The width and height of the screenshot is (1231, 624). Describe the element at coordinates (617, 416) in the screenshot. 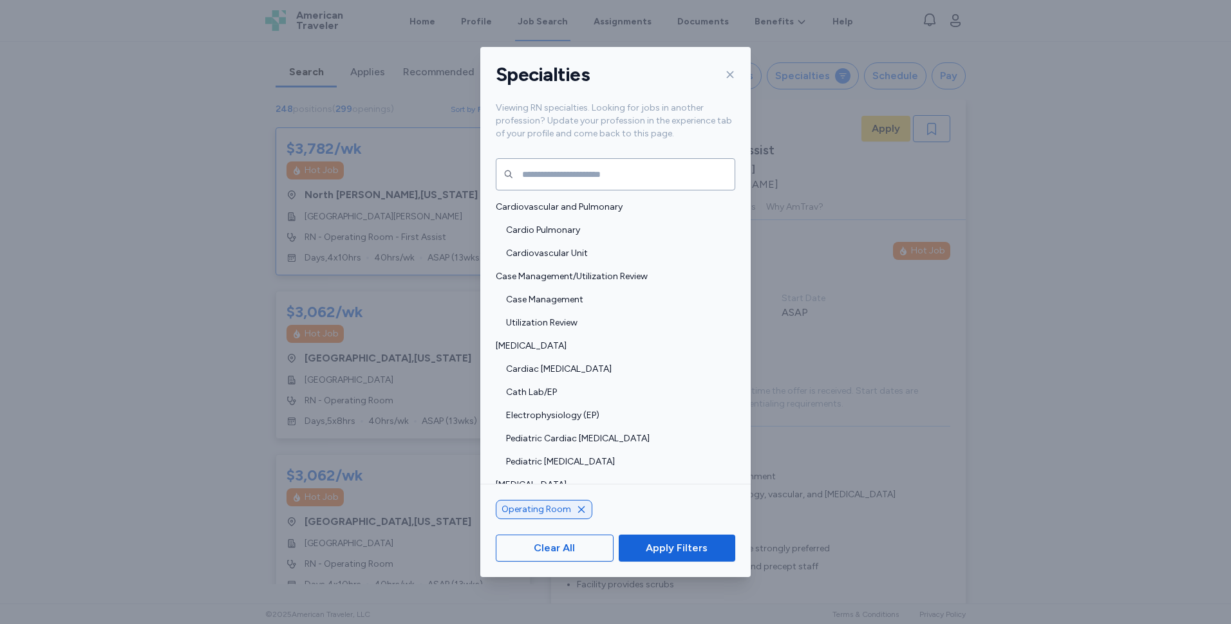

I see `span: Electrophysiology (EP)` at that location.